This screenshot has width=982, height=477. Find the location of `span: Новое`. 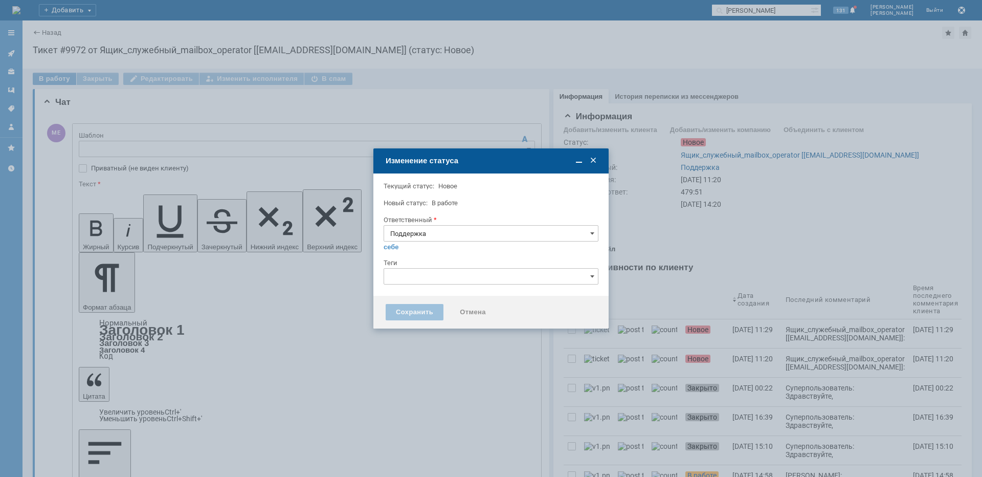

span: Новое is located at coordinates (448, 186).